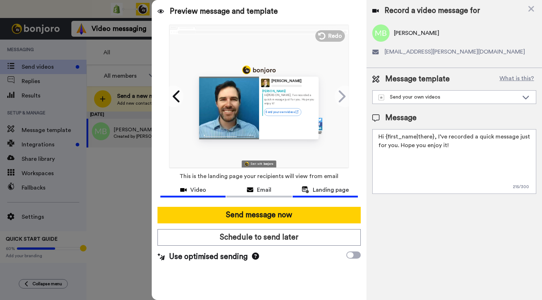 This screenshot has height=300, width=542. What do you see at coordinates (259, 70) in the screenshot?
I see `img: logo_full.png` at bounding box center [259, 70].